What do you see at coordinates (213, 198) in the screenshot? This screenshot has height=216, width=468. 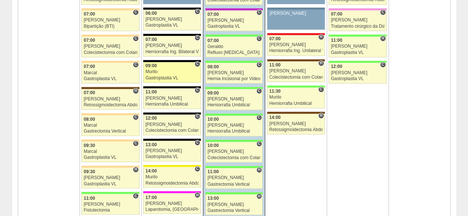 I see `span: 13:00` at bounding box center [213, 198].